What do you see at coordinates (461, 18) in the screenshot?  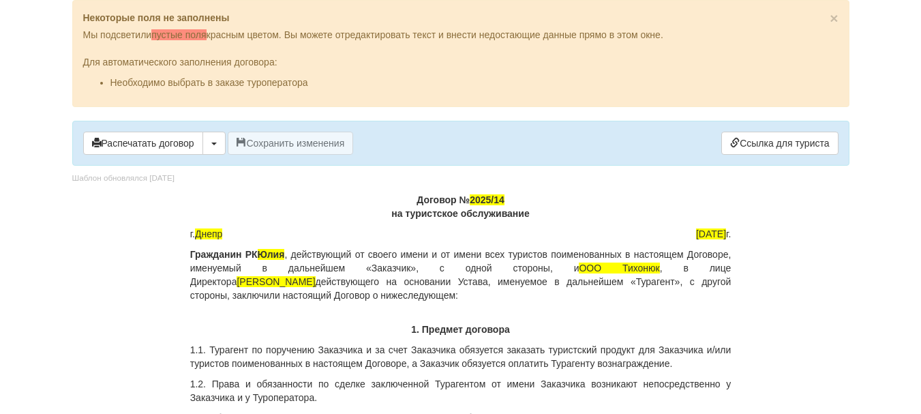 I see `p: Некоторые поля не заполнены` at bounding box center [461, 18].